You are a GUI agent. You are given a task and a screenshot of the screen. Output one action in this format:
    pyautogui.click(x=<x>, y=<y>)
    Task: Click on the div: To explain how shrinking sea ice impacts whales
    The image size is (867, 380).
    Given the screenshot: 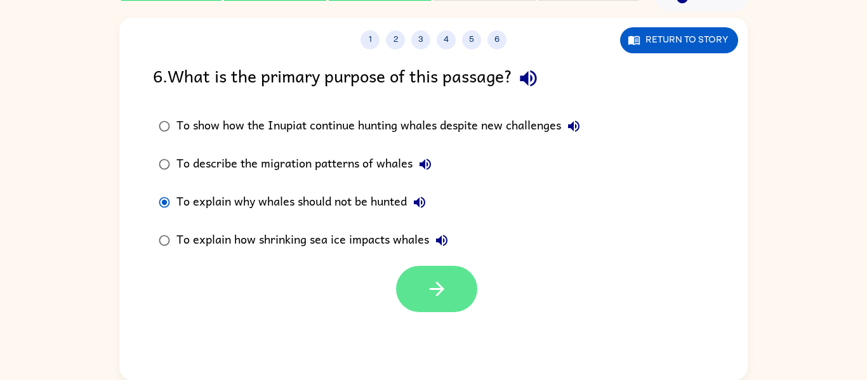 What is the action you would take?
    pyautogui.click(x=315, y=240)
    